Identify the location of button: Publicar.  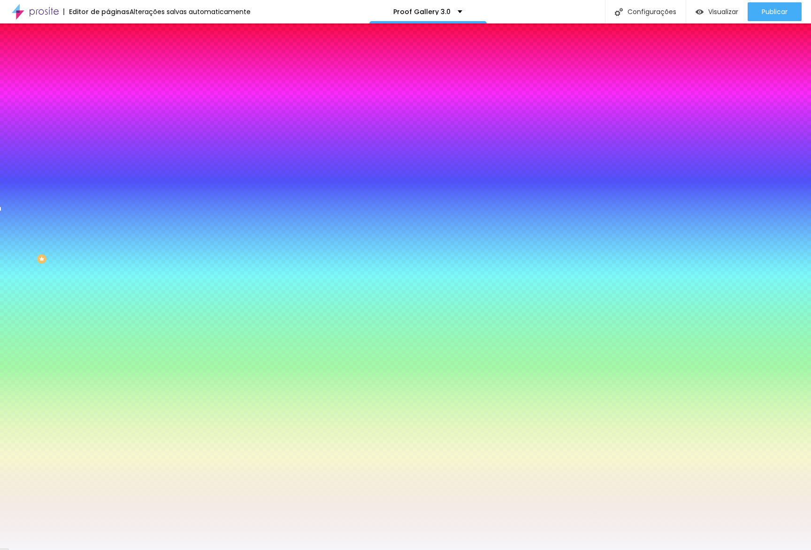
(774, 12).